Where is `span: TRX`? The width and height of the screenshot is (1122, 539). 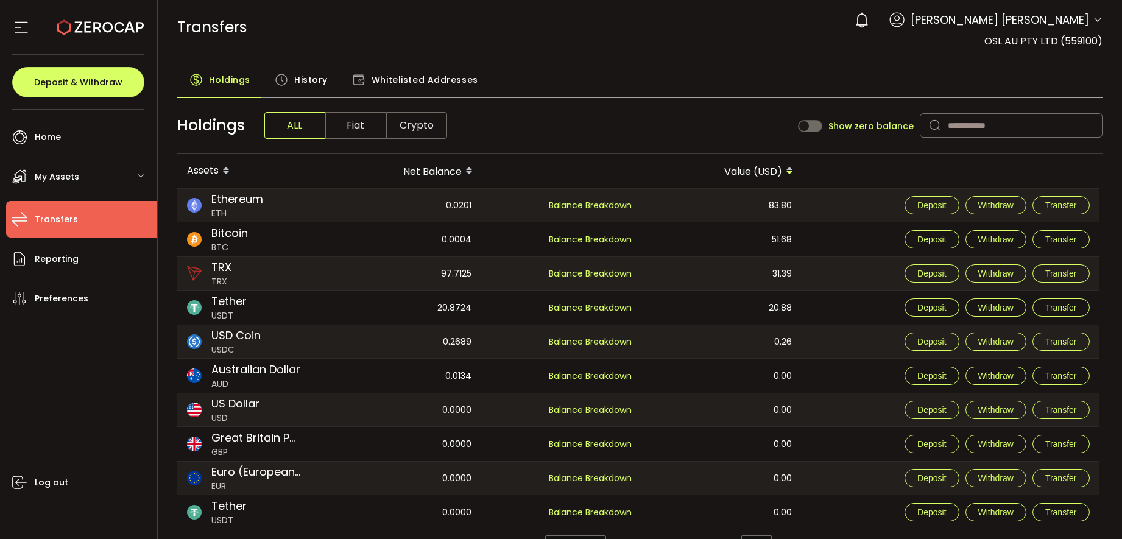
span: TRX is located at coordinates (221, 281).